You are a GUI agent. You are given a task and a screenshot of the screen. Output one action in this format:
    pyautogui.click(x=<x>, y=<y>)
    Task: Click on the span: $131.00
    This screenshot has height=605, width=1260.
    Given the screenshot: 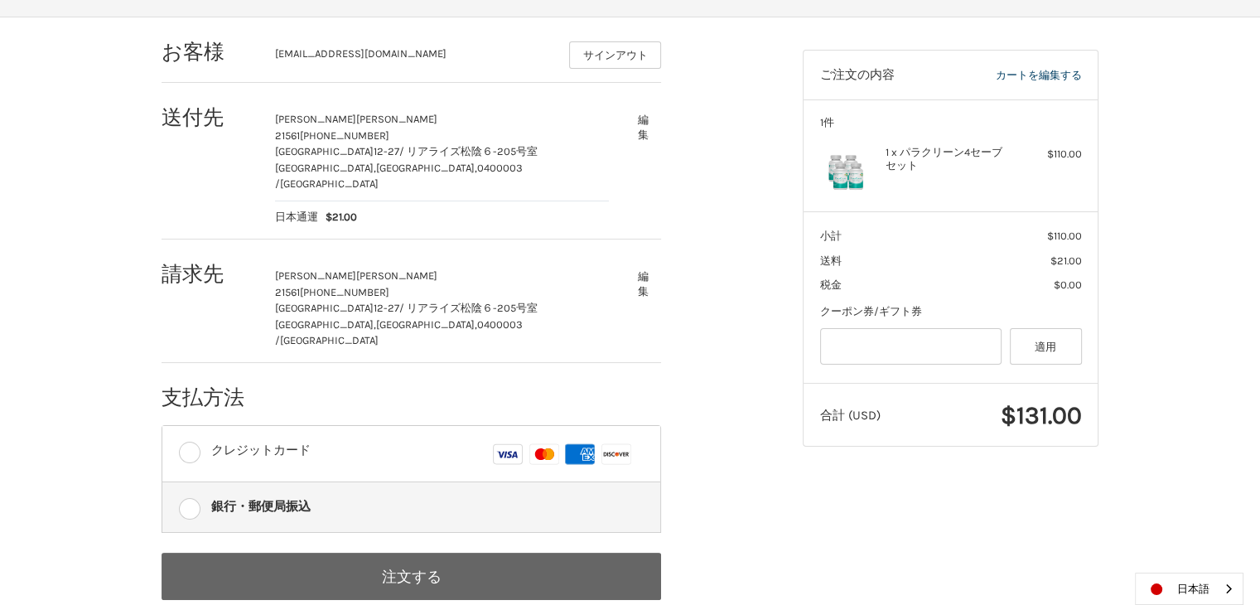 What is the action you would take?
    pyautogui.click(x=1041, y=415)
    